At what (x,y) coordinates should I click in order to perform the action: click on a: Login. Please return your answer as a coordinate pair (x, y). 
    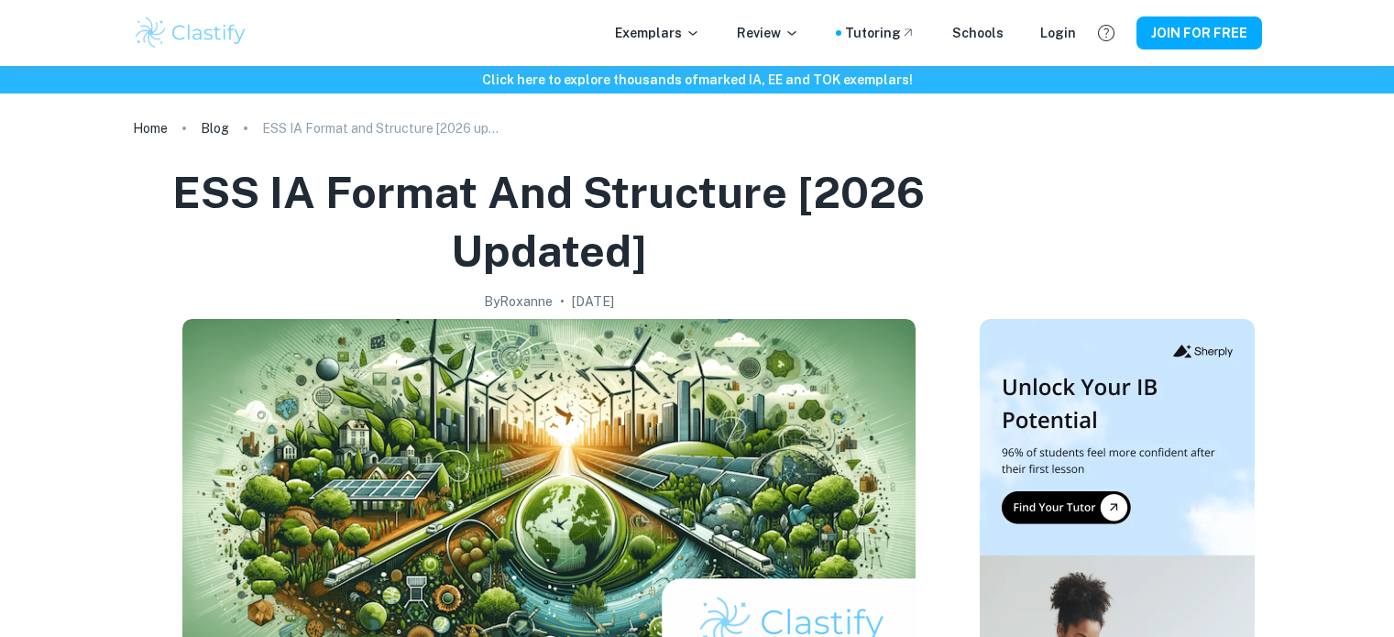
    Looking at the image, I should click on (1058, 33).